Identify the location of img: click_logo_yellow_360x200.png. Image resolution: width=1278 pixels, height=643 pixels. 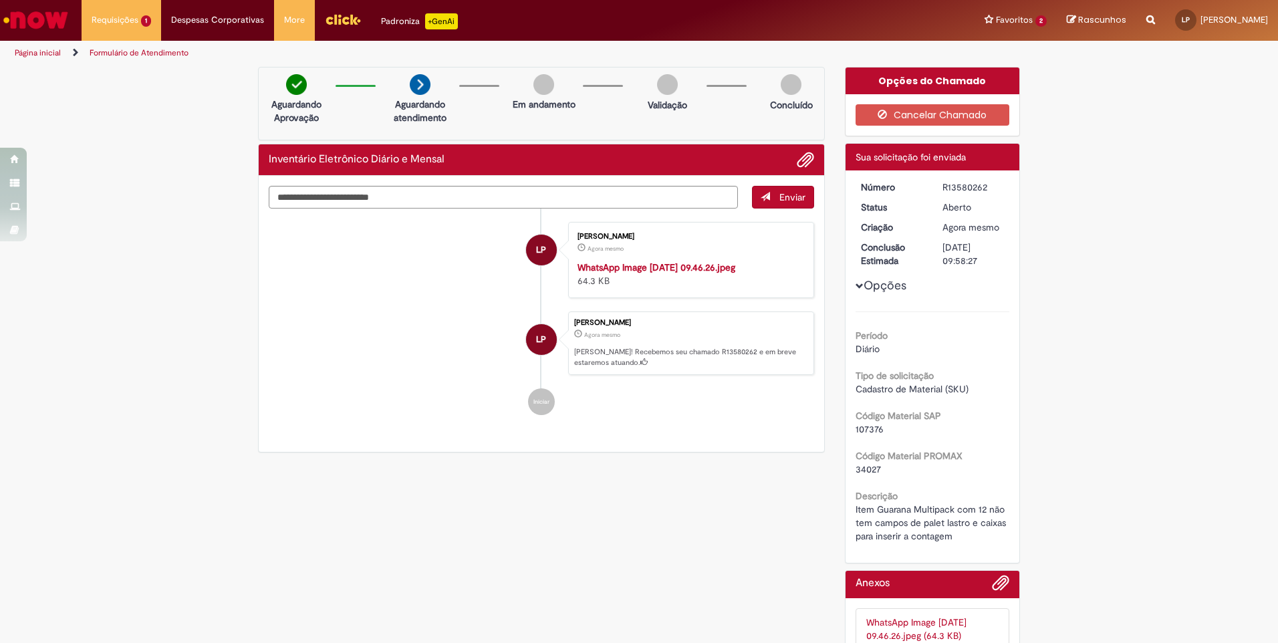
(343, 19).